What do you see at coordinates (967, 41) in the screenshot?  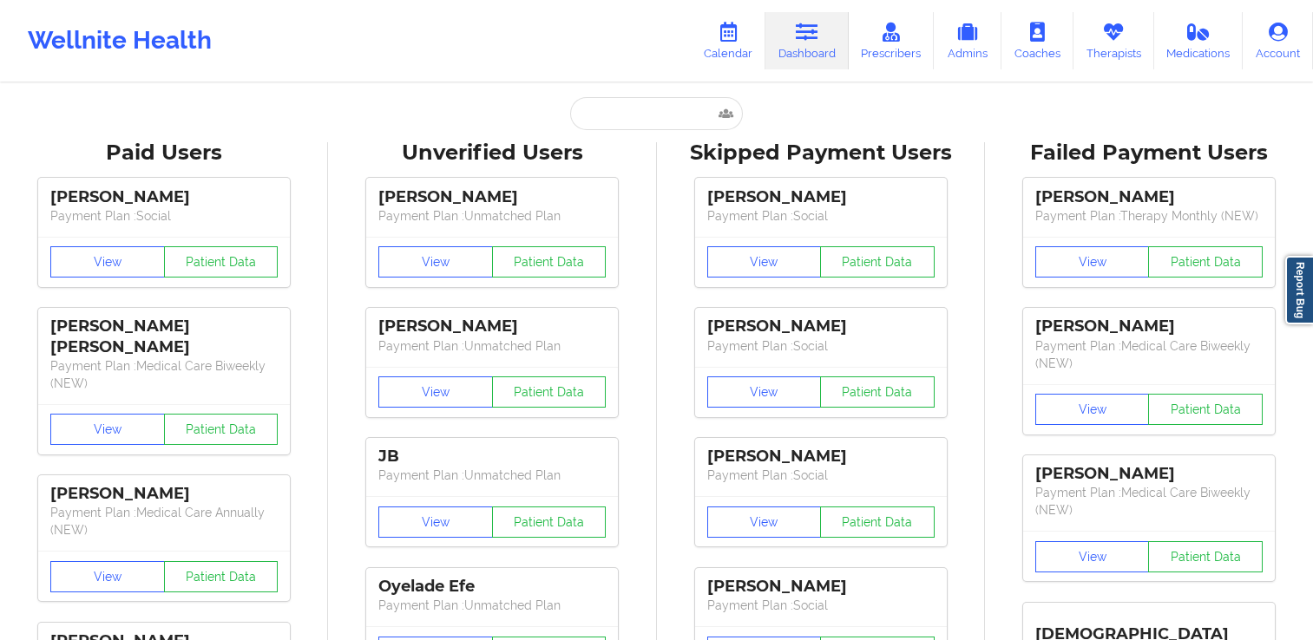 I see `a: Admins` at bounding box center [967, 41].